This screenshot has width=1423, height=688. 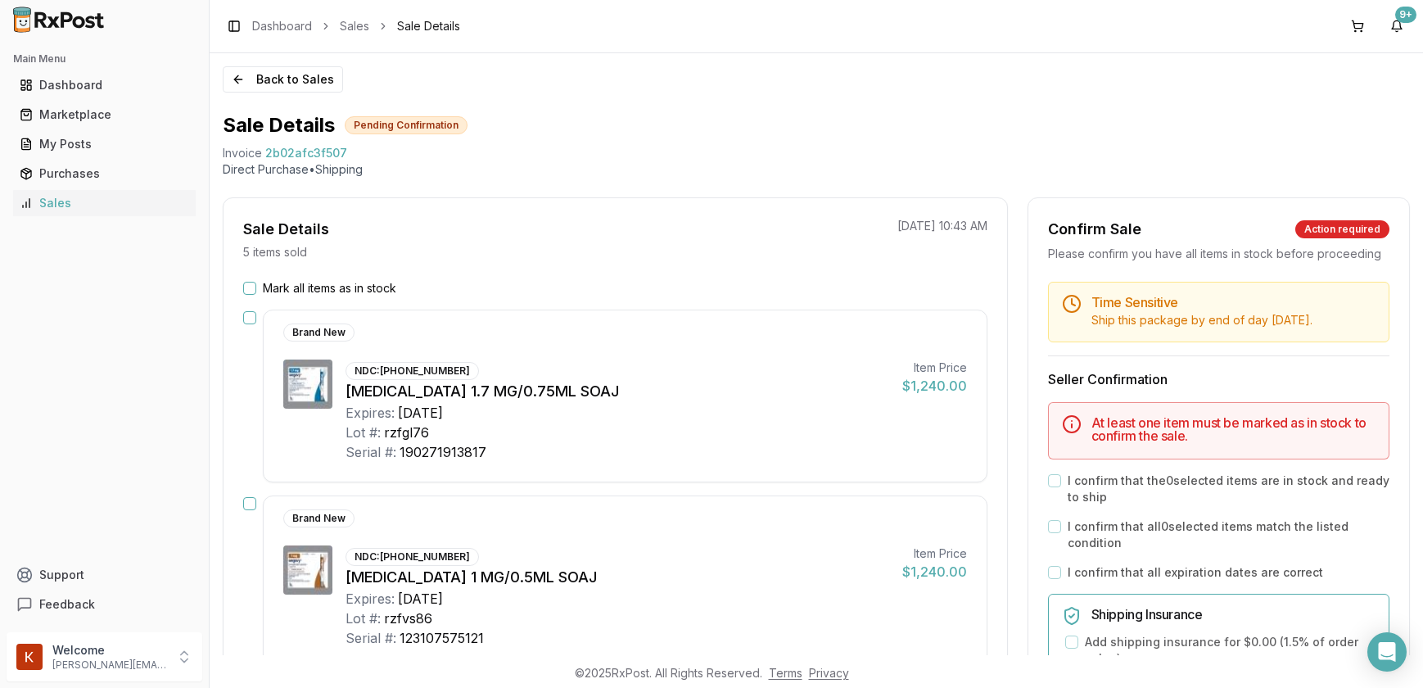 I want to click on span: Sale Details, so click(x=428, y=26).